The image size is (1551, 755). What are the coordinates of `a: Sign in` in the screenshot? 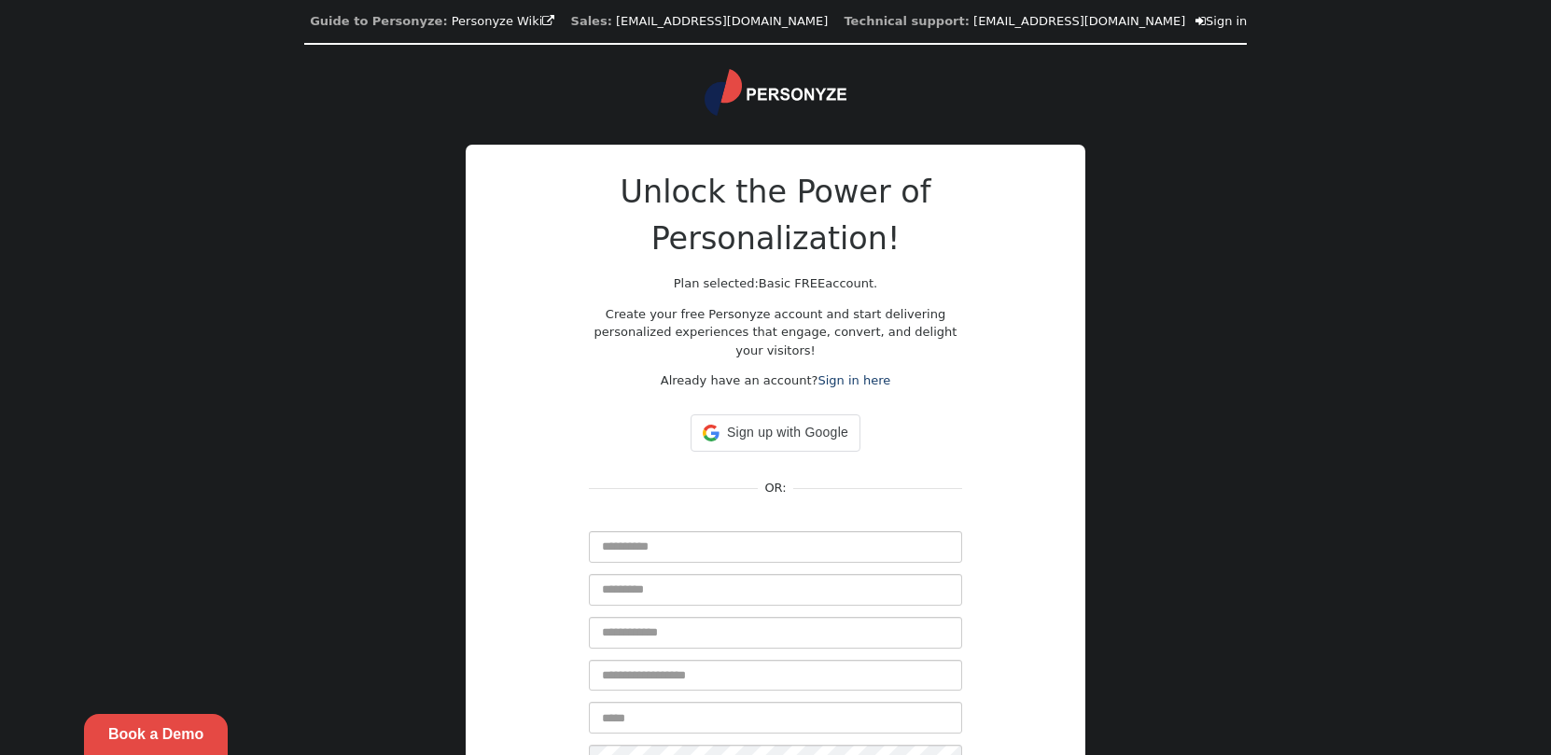 It's located at (1221, 21).